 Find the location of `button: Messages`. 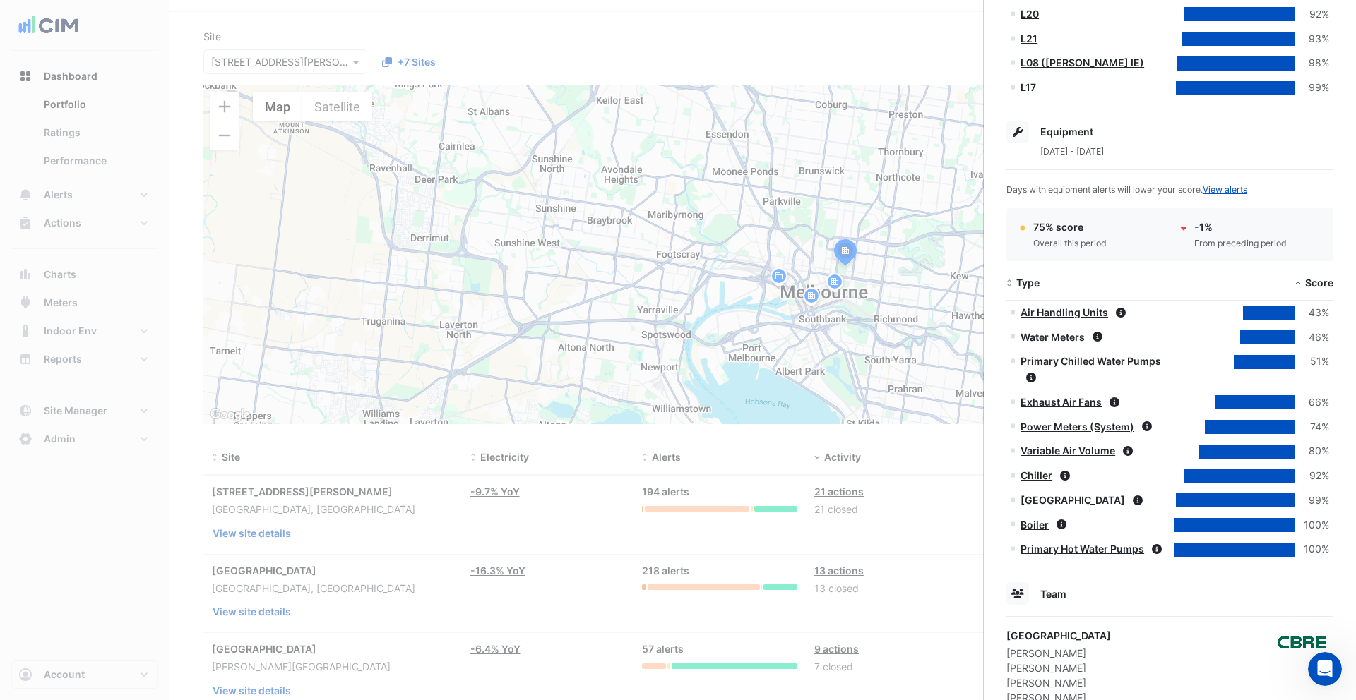

button: Messages is located at coordinates (141, 469).